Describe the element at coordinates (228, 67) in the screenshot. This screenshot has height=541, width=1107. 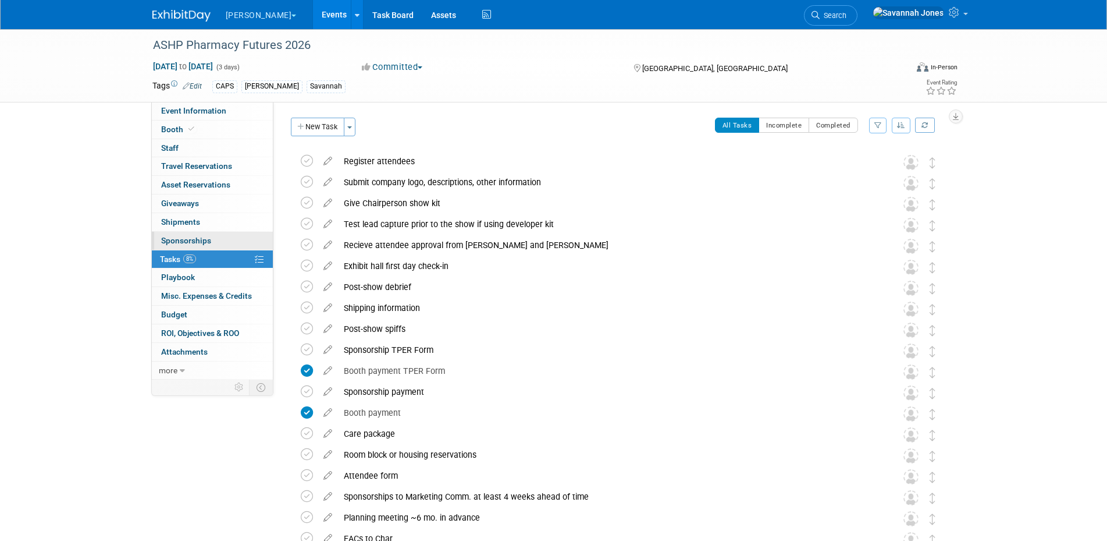
I see `span: (3 days)` at that location.